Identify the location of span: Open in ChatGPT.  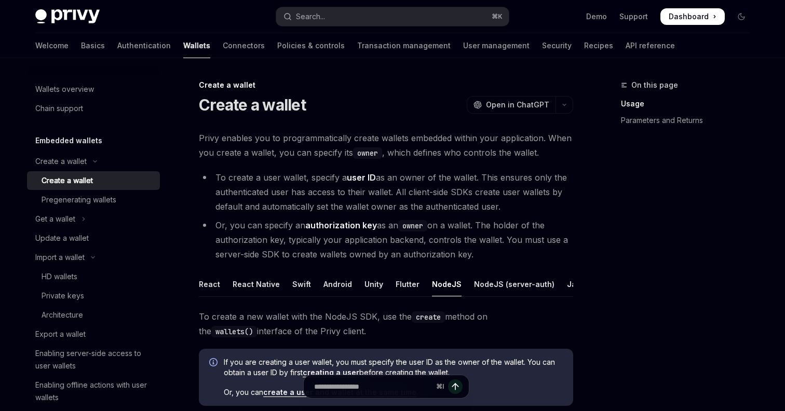
(517, 105).